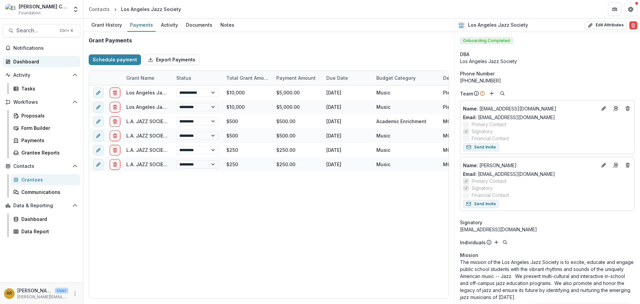 The height and width of the screenshot is (304, 640). Describe the element at coordinates (298, 107) in the screenshot. I see `div: $5,000.00` at that location.